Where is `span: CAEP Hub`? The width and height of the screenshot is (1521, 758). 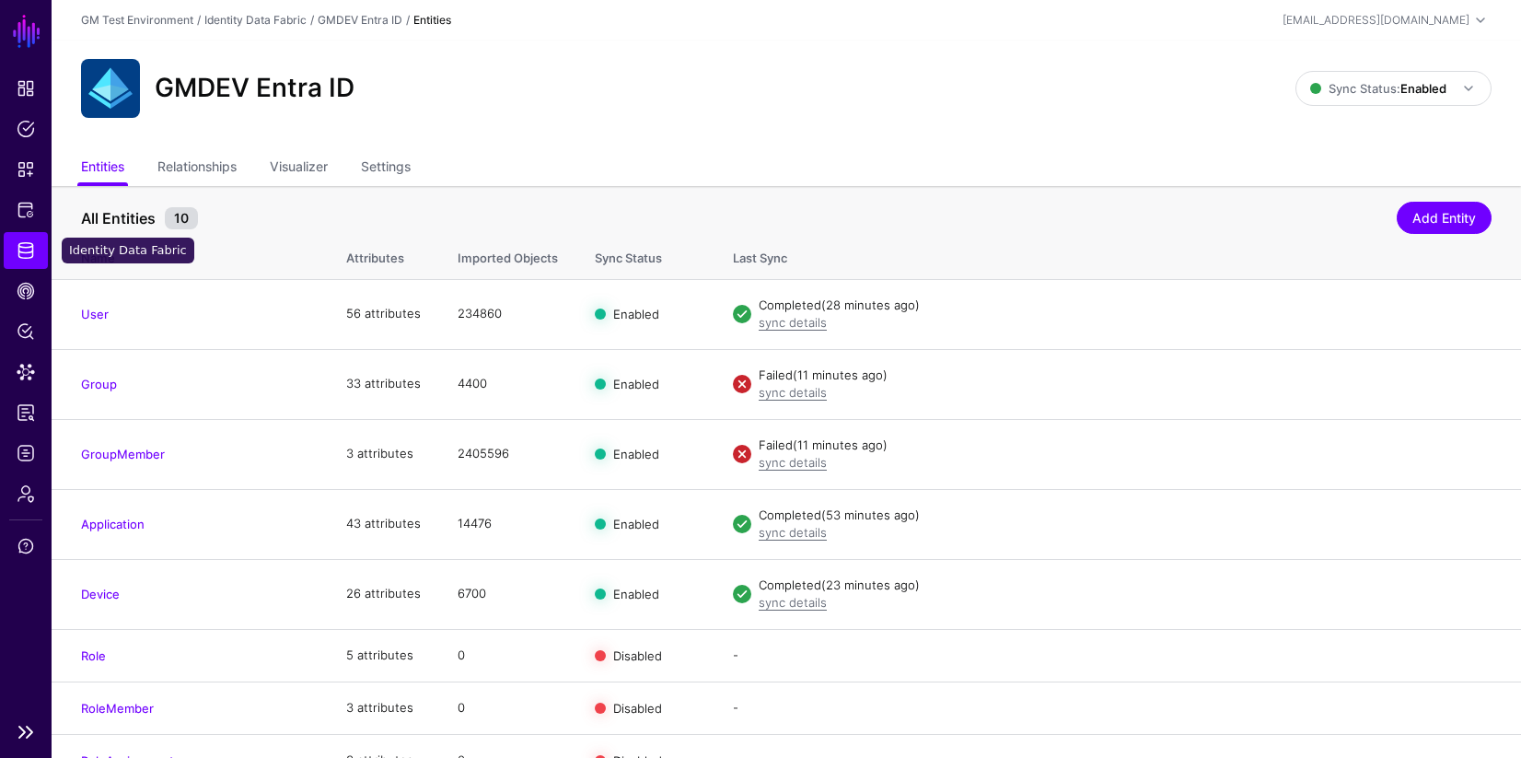 span: CAEP Hub is located at coordinates (26, 291).